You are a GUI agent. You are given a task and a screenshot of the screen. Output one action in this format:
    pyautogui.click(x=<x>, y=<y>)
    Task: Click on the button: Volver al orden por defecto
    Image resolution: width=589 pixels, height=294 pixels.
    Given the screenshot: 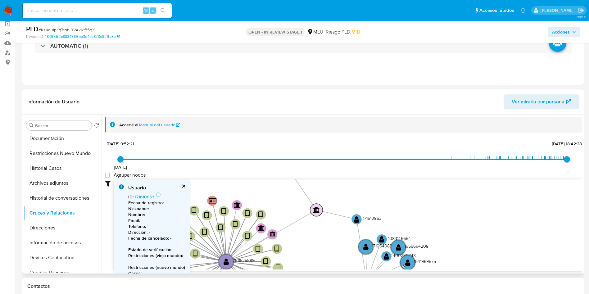 What is the action you would take?
    pyautogui.click(x=97, y=126)
    